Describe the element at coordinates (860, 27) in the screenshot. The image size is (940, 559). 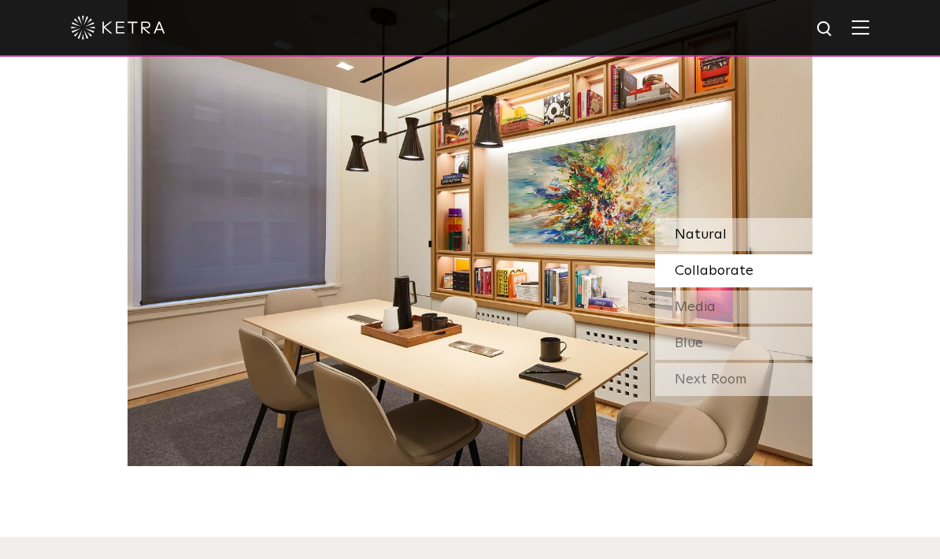
I see `img: Hamburger%20Nav.svg` at that location.